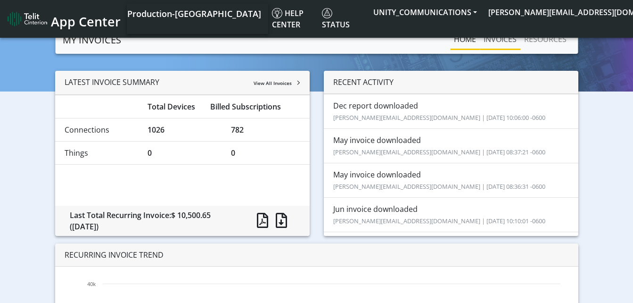  Describe the element at coordinates (293, 19) in the screenshot. I see `a: Help center` at that location.